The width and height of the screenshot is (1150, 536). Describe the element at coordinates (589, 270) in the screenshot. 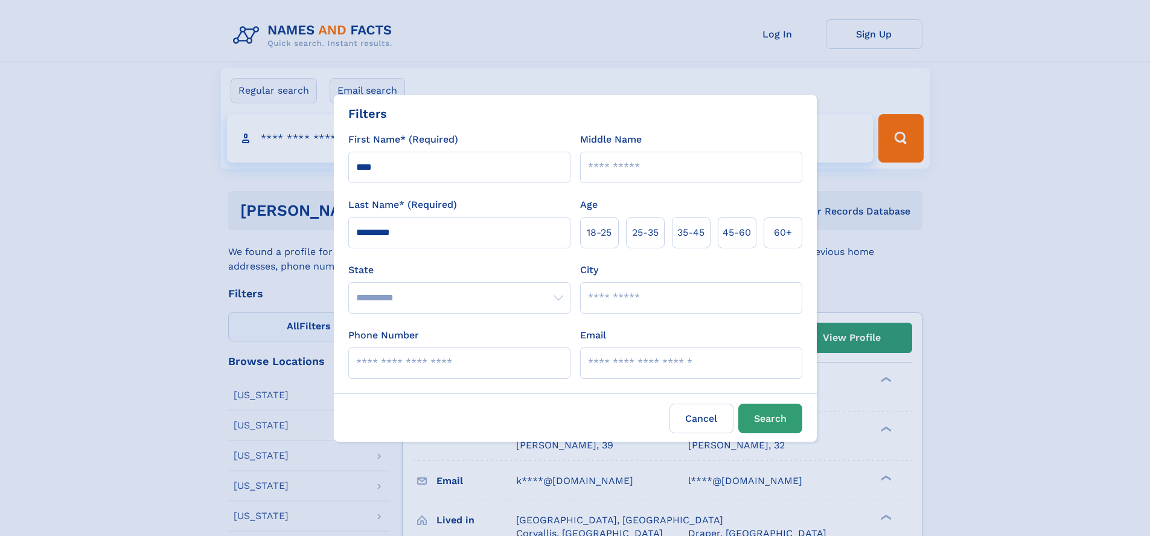

I see `label: City` at that location.